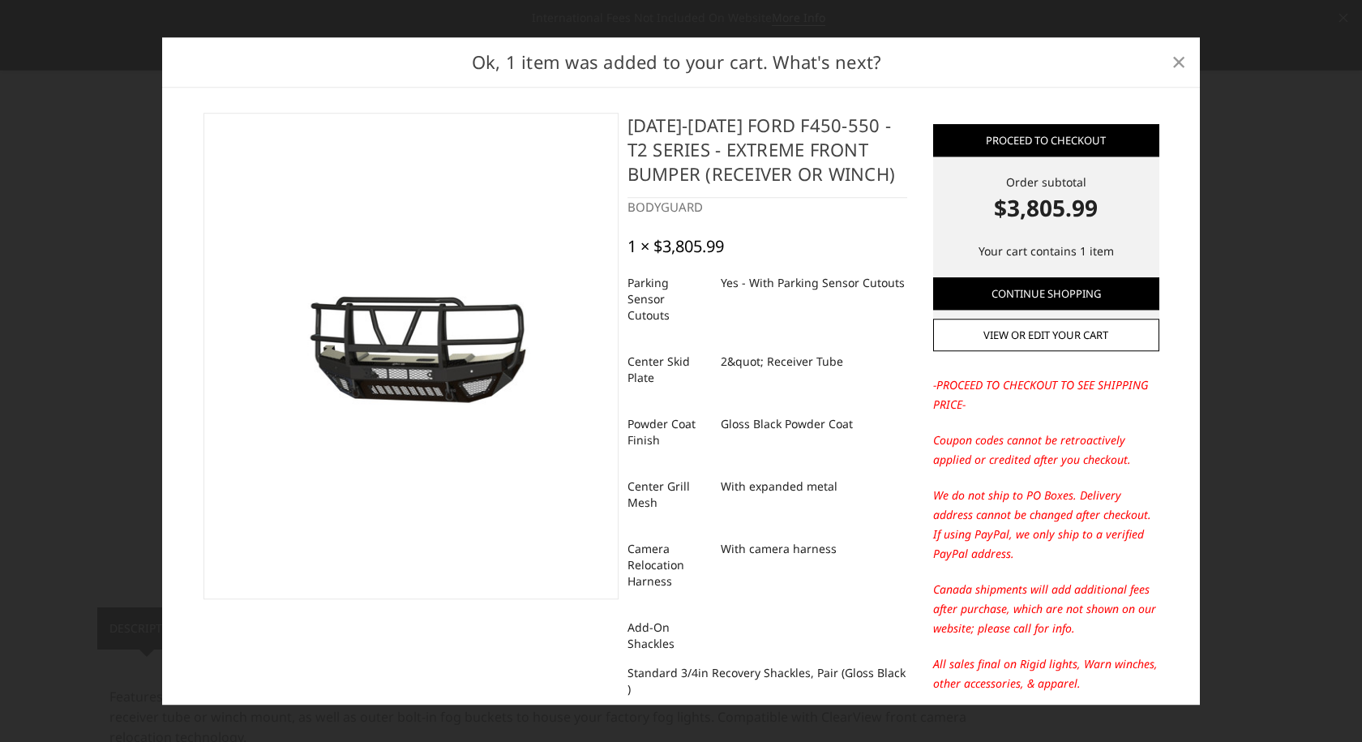 The width and height of the screenshot is (1362, 742). Describe the element at coordinates (675, 246) in the screenshot. I see `div: 1 × $3,805.99` at that location.